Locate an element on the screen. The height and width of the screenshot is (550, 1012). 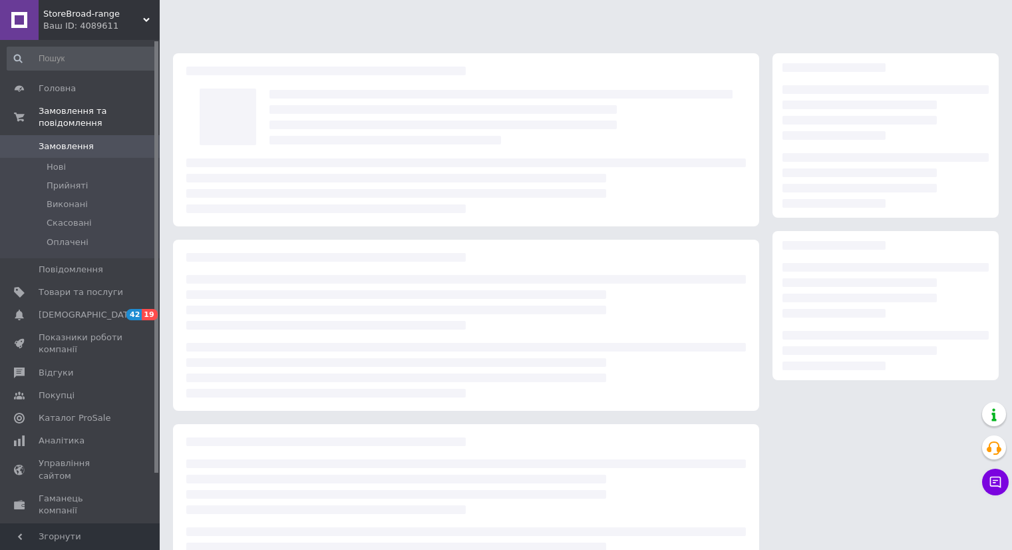
span: Замовлення та повідомлення is located at coordinates (99, 117).